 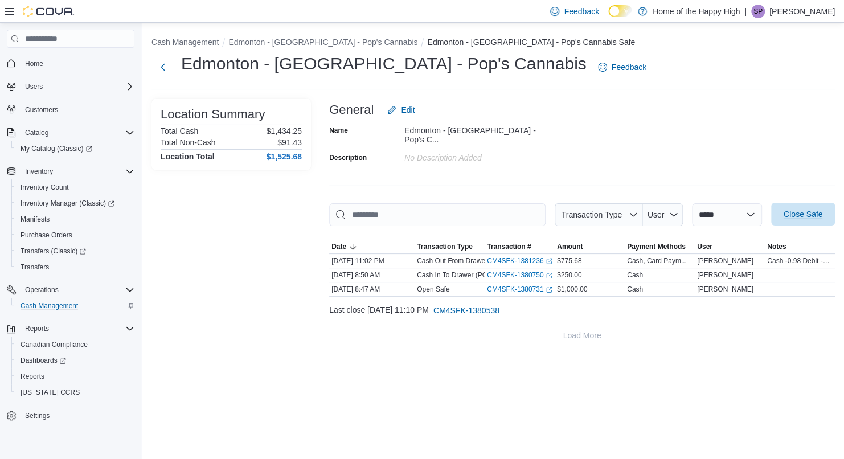 What do you see at coordinates (39, 171) in the screenshot?
I see `button: Inventory` at bounding box center [39, 171].